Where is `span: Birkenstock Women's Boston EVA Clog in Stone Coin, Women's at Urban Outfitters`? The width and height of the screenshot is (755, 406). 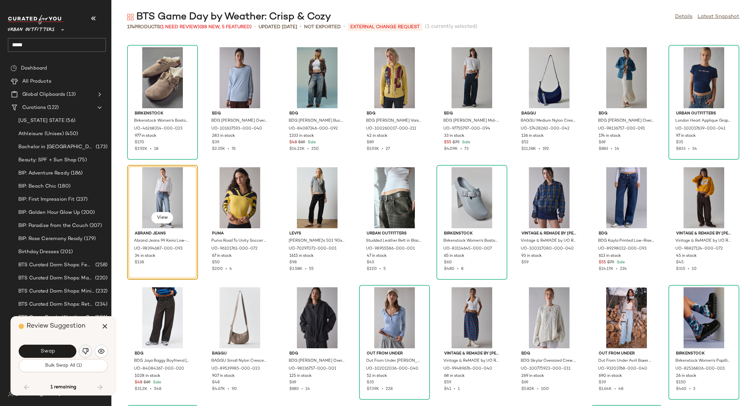 span: Birkenstock Women's Boston EVA Clog in Stone Coin, Women's at Urban Outfitters is located at coordinates (471, 241).